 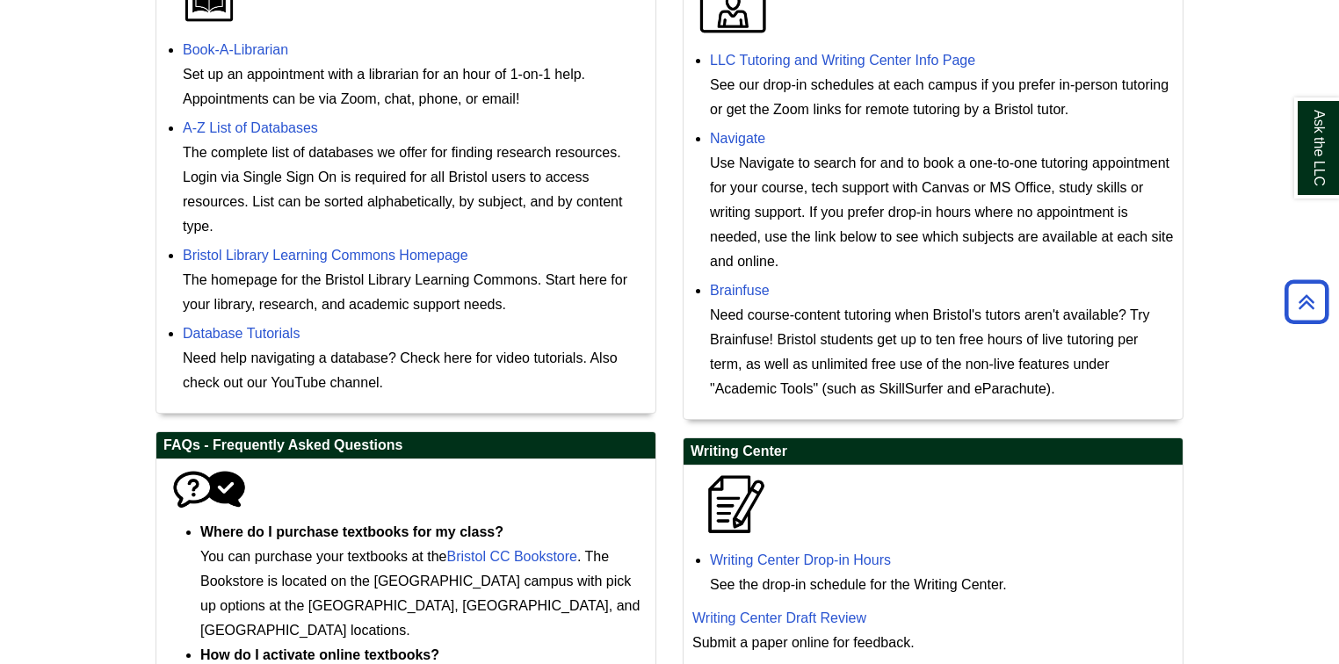 What do you see at coordinates (320, 655) in the screenshot?
I see `strong: How do I activate online textbooks?` at bounding box center [320, 655].